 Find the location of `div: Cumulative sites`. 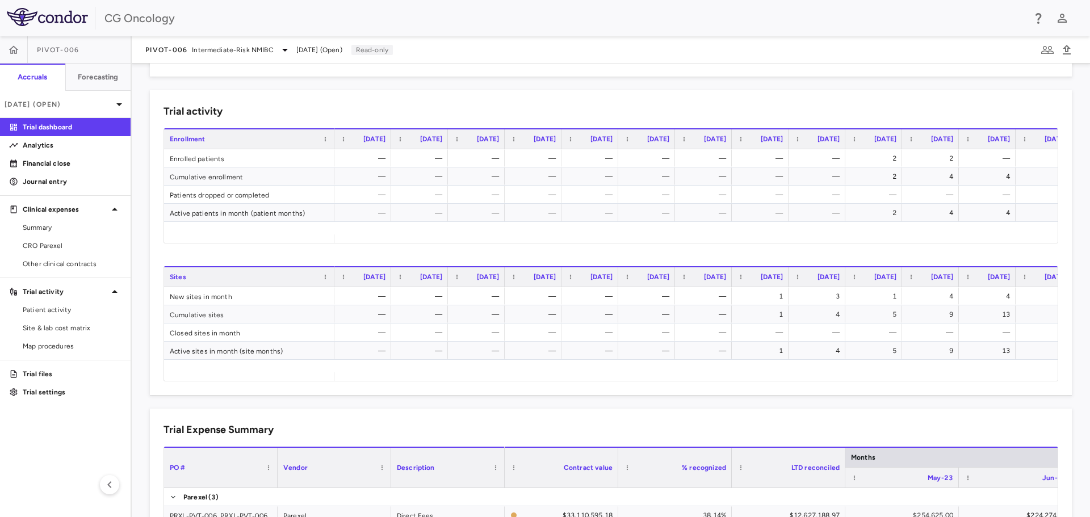

div: Cumulative sites is located at coordinates (249, 314).